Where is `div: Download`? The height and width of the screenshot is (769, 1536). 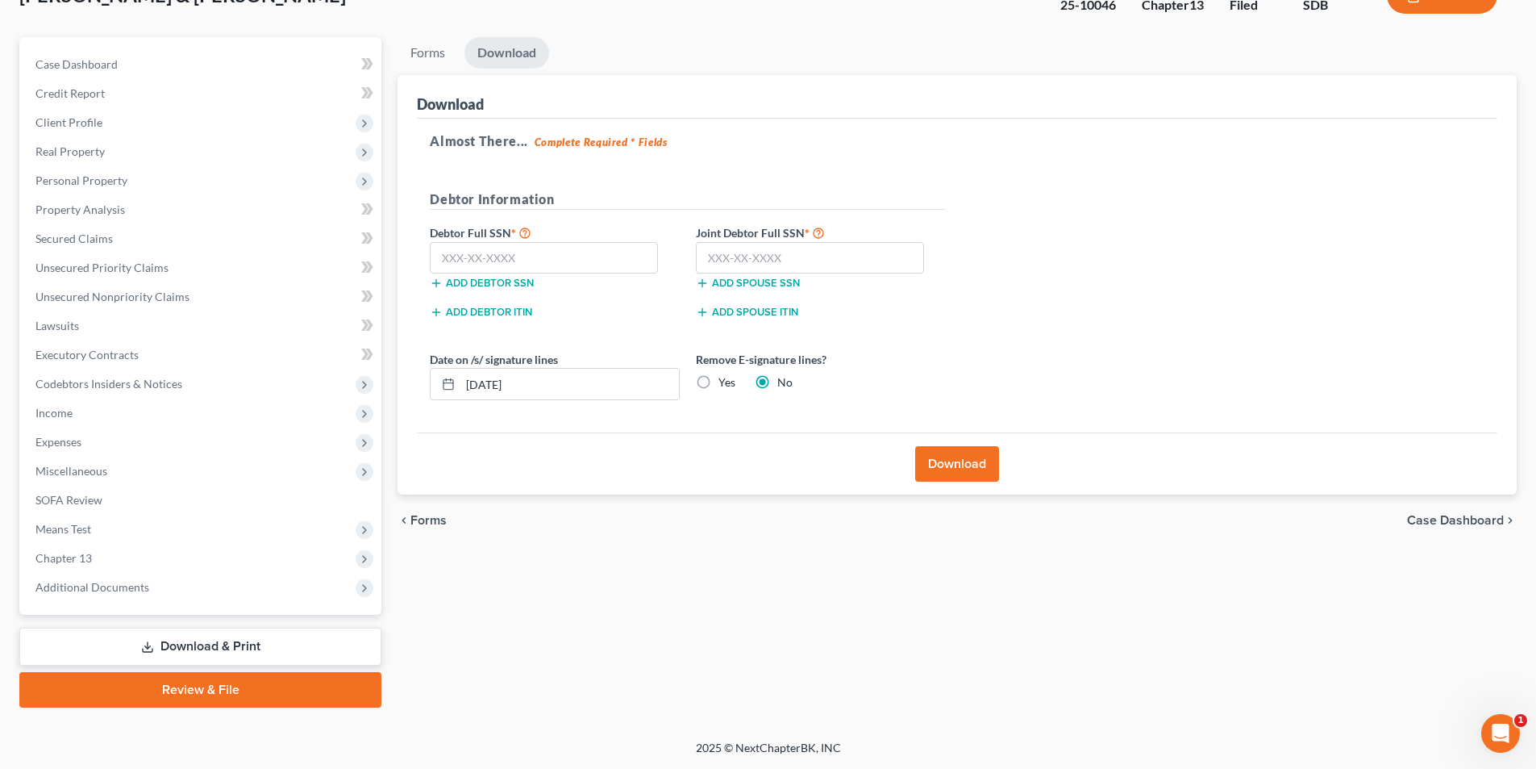 div: Download is located at coordinates (450, 104).